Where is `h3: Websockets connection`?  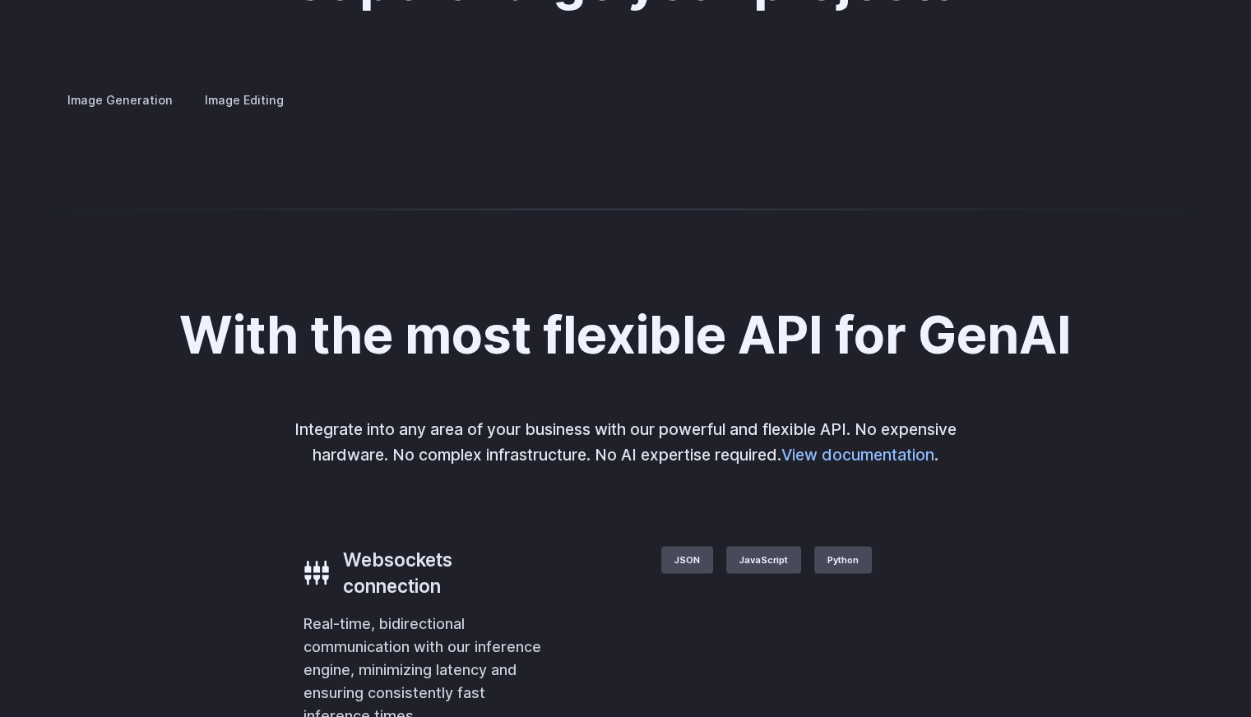
h3: Websockets connection is located at coordinates (444, 573).